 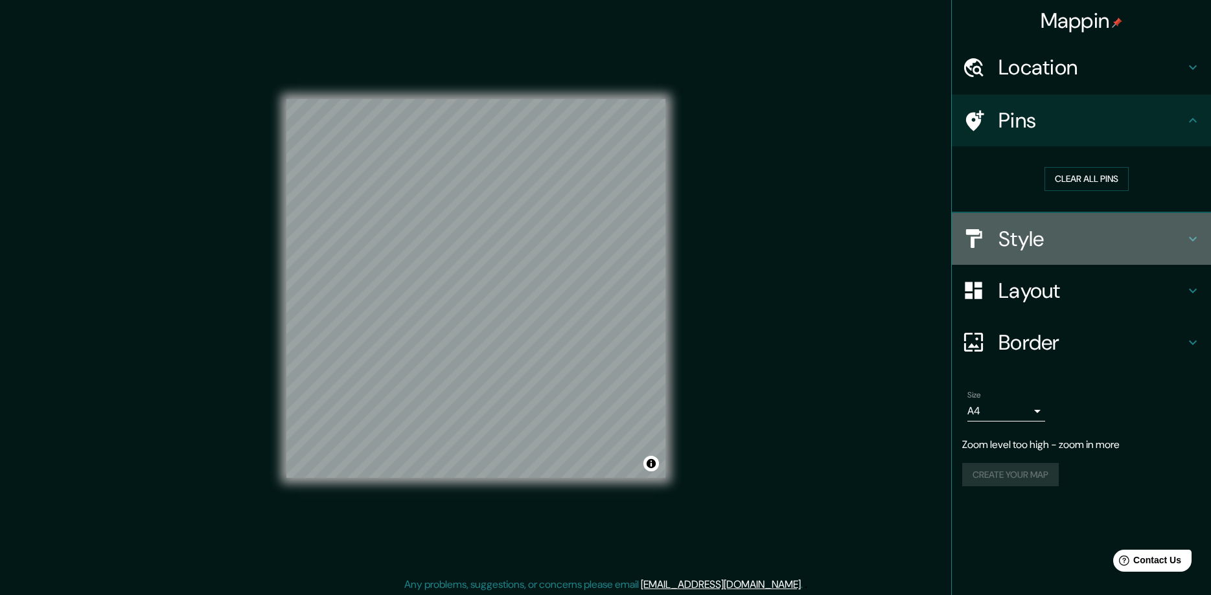 What do you see at coordinates (651, 464) in the screenshot?
I see `button: Toggle attribution` at bounding box center [651, 464].